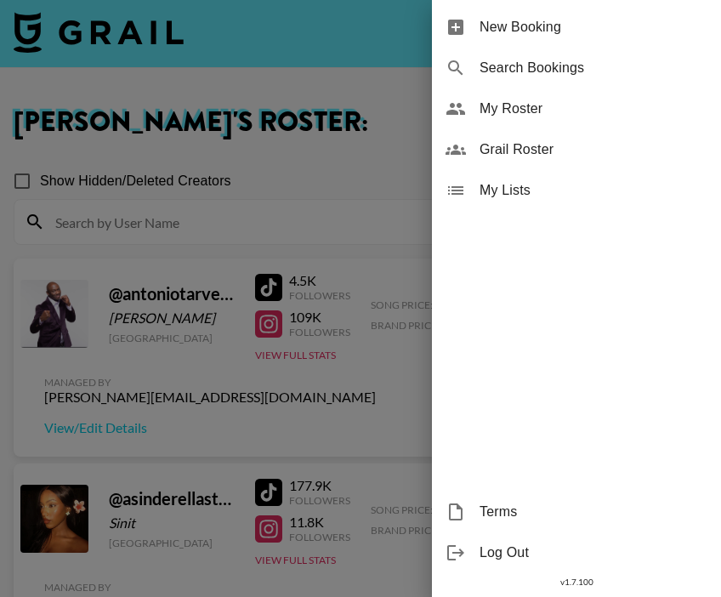 The image size is (721, 597). I want to click on span: My Lists, so click(594, 191).